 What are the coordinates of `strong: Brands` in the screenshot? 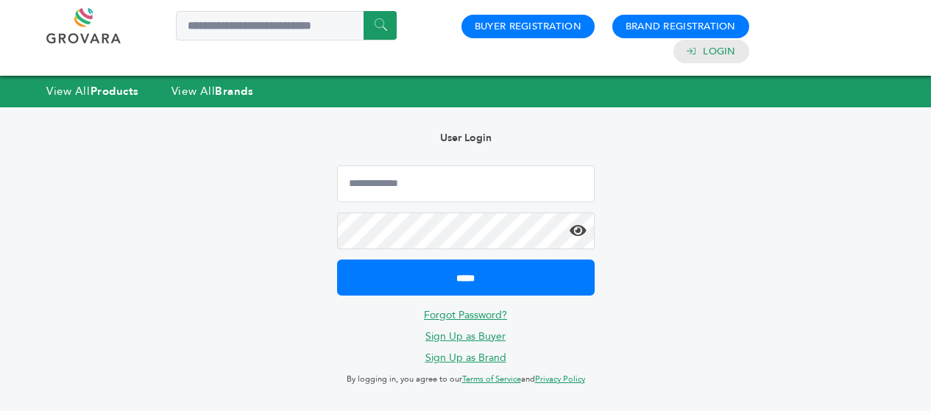 It's located at (234, 91).